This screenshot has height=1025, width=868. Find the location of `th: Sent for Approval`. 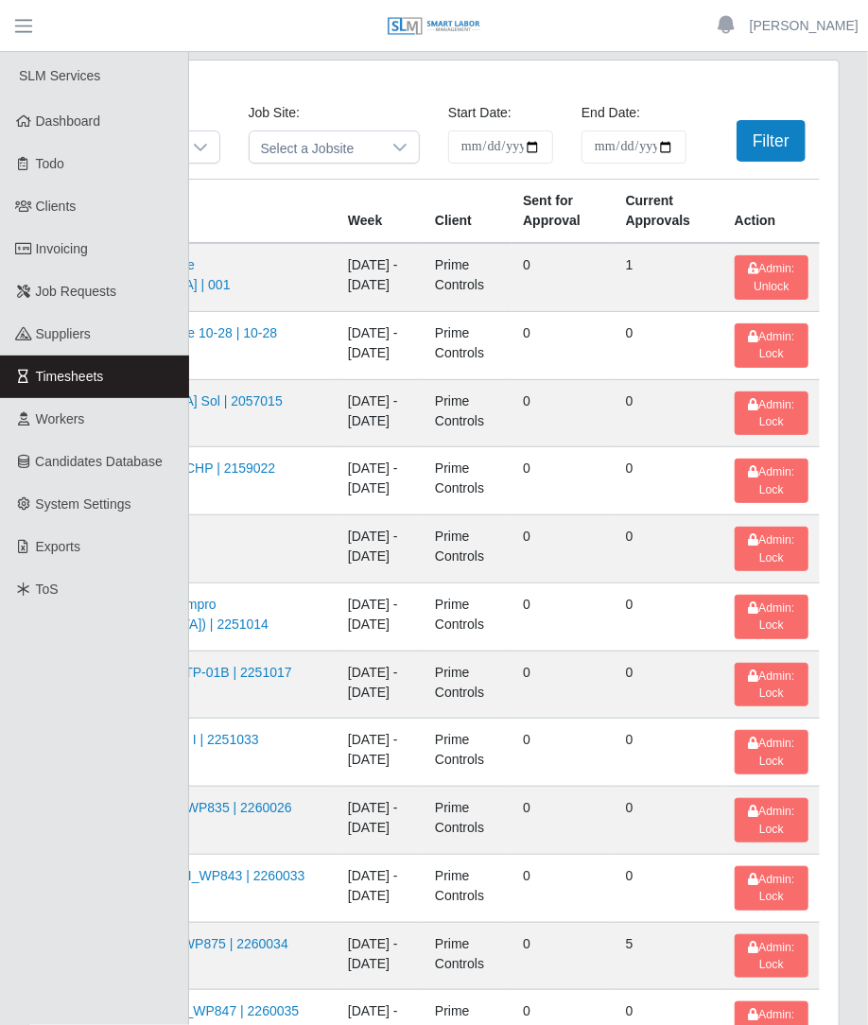

th: Sent for Approval is located at coordinates (563, 212).